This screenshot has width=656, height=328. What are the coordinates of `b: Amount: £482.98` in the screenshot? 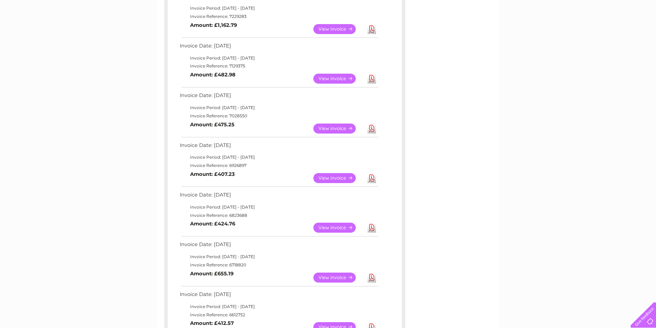 It's located at (213, 75).